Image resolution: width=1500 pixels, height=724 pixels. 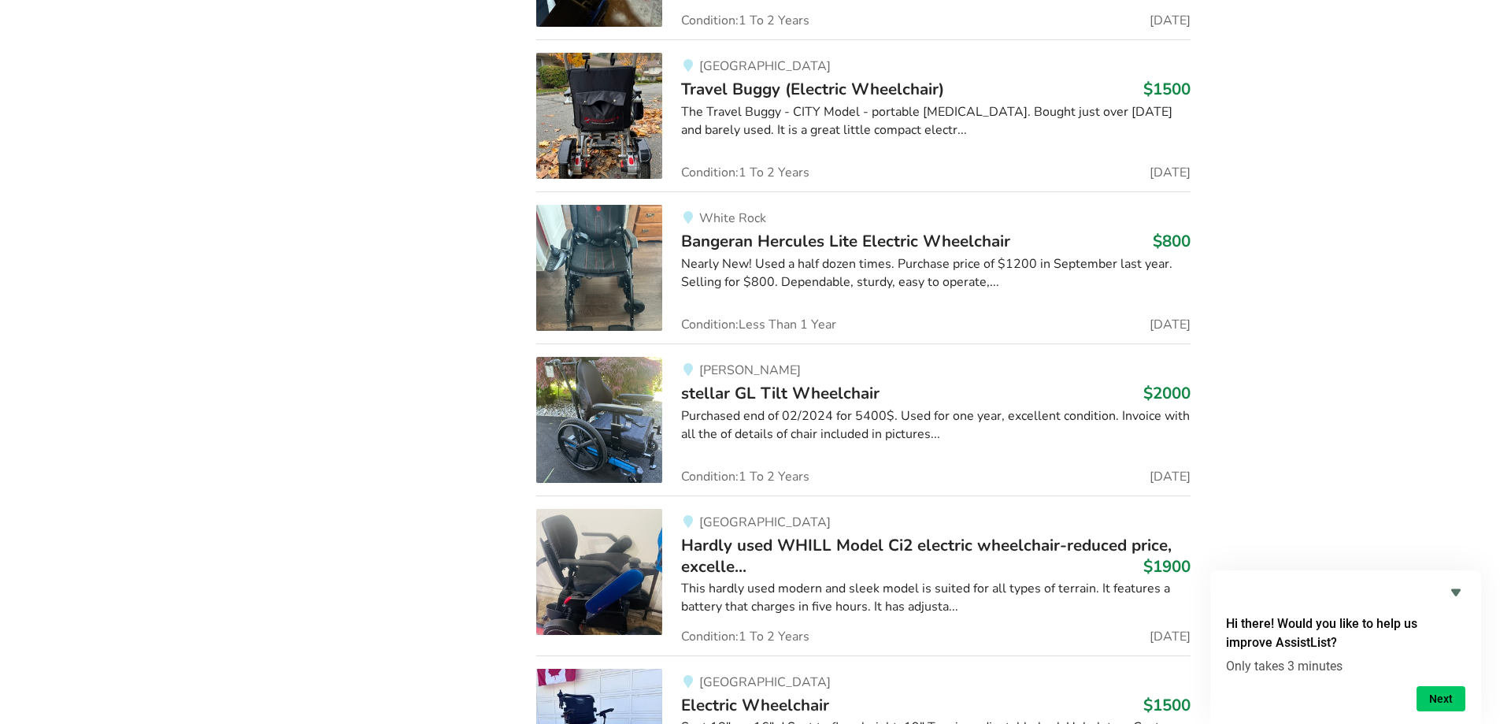 I want to click on span: White Rock, so click(x=732, y=218).